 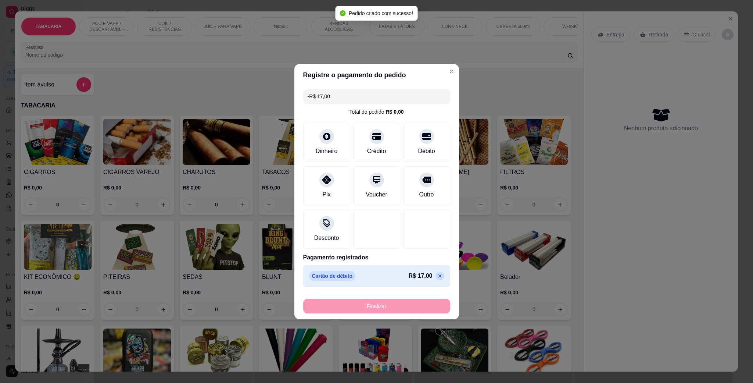 What do you see at coordinates (381, 13) in the screenshot?
I see `span: Pedido criado com sucesso!` at bounding box center [381, 13].